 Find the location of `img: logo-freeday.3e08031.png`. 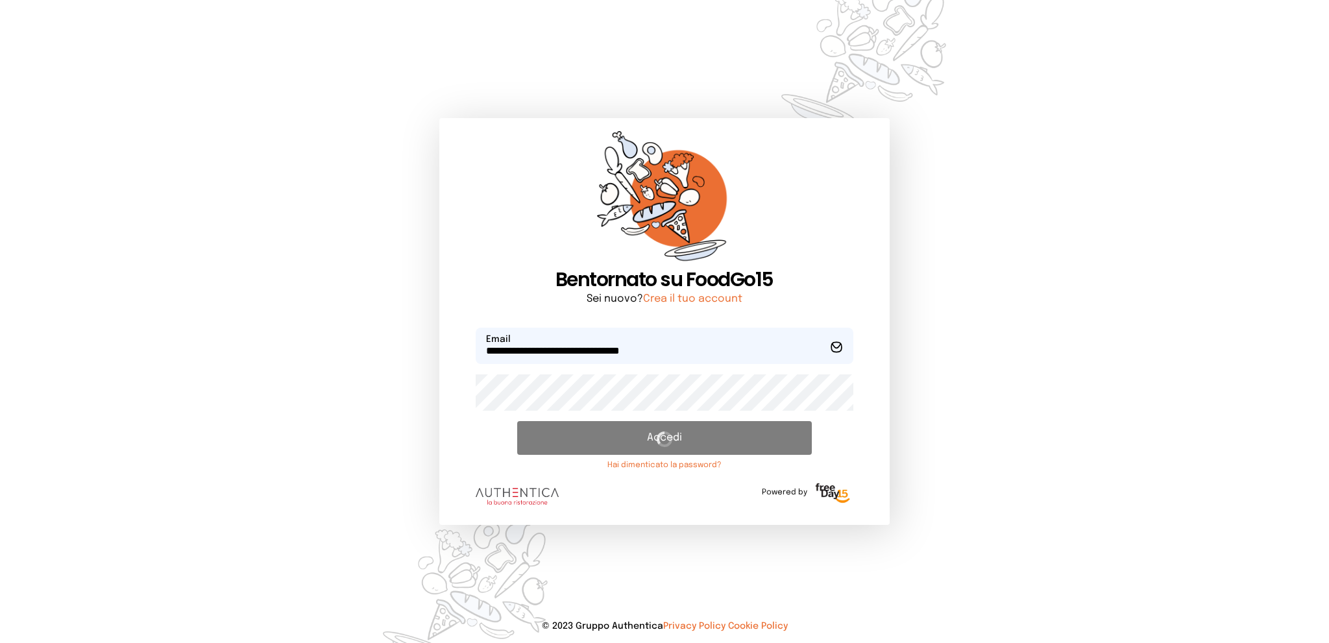

img: logo-freeday.3e08031.png is located at coordinates (833, 494).